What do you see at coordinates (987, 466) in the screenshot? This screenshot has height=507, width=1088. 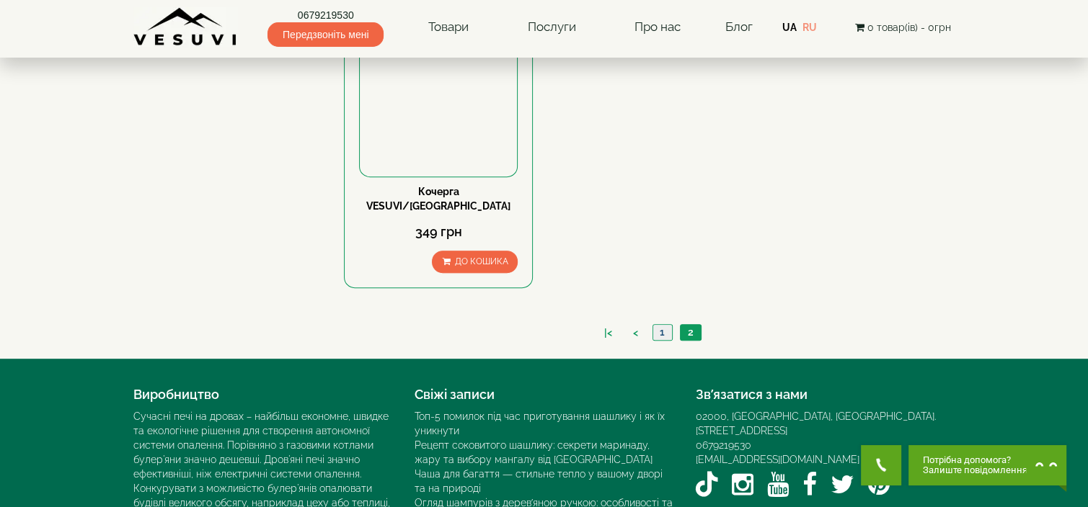 I see `button: Chat button` at bounding box center [987, 466].